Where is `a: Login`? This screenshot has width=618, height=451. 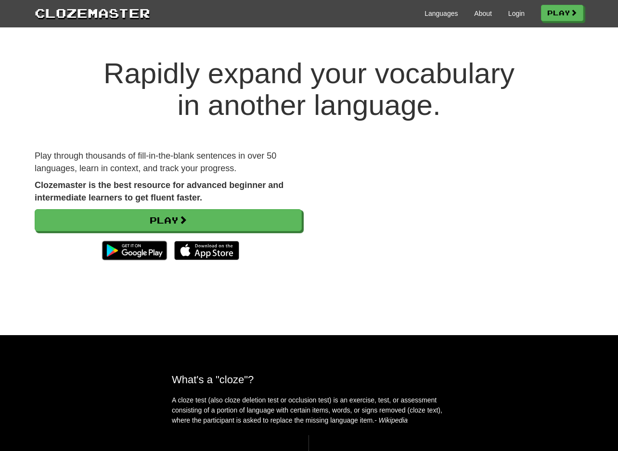 a: Login is located at coordinates (516, 13).